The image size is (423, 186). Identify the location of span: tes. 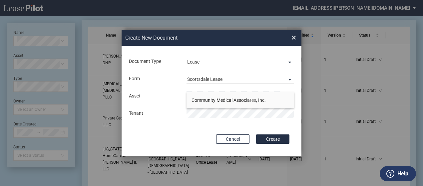
(253, 100).